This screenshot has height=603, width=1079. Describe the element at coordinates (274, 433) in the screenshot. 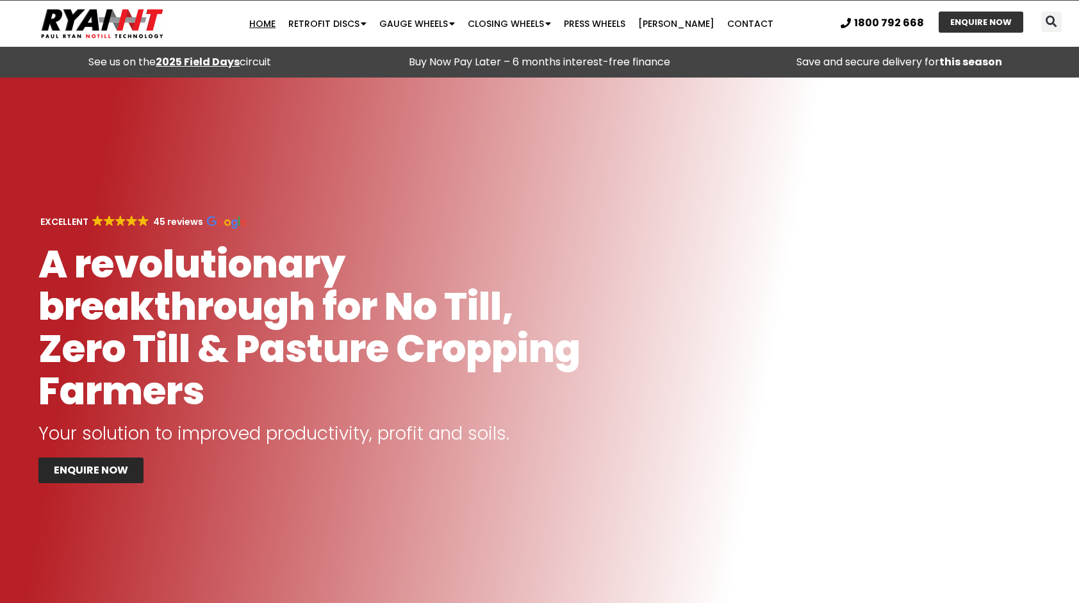

I see `span: Your solution to improved productivity, profit and soils.` at that location.